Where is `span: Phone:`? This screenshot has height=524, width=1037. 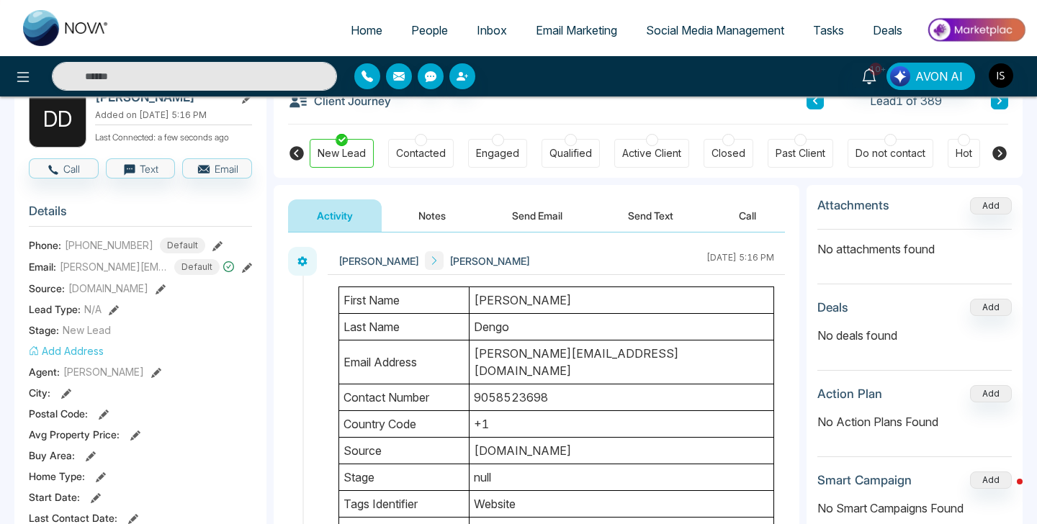 span: Phone: is located at coordinates (45, 245).